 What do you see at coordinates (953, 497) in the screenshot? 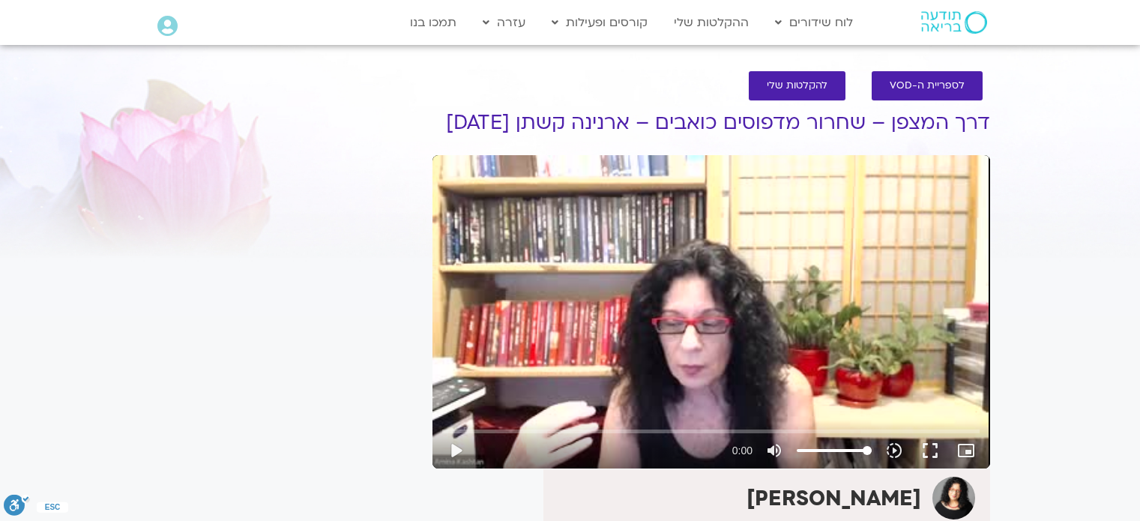
I see `img: ארנינה קשתן` at bounding box center [953, 497].